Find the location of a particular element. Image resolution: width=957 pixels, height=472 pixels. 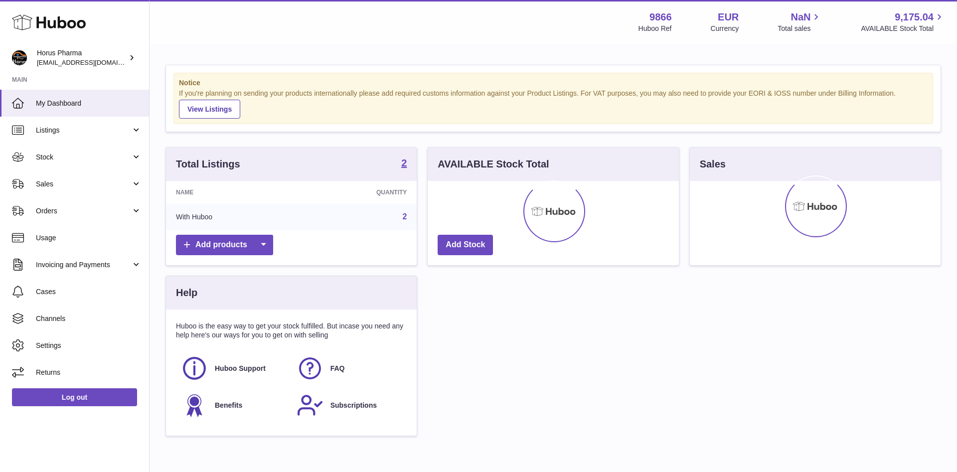

span: Sales is located at coordinates (83, 184).